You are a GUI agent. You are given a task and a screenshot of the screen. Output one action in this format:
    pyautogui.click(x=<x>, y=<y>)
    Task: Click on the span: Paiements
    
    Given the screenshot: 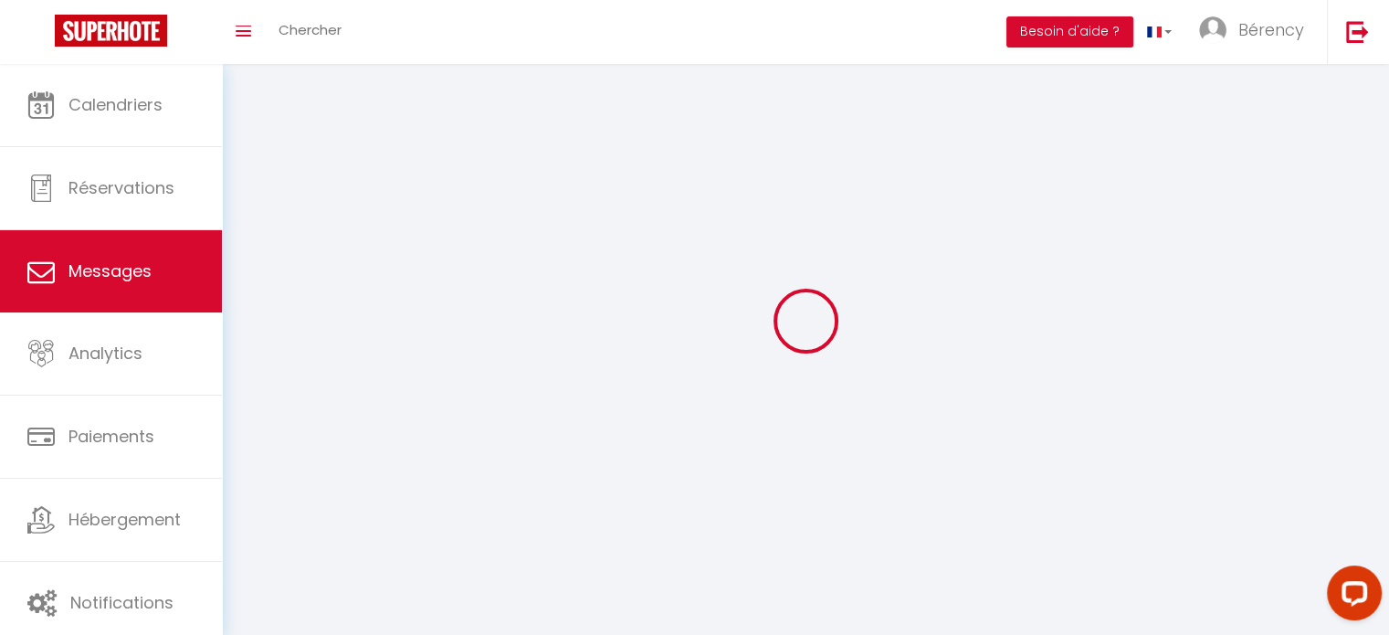 What is the action you would take?
    pyautogui.click(x=111, y=436)
    